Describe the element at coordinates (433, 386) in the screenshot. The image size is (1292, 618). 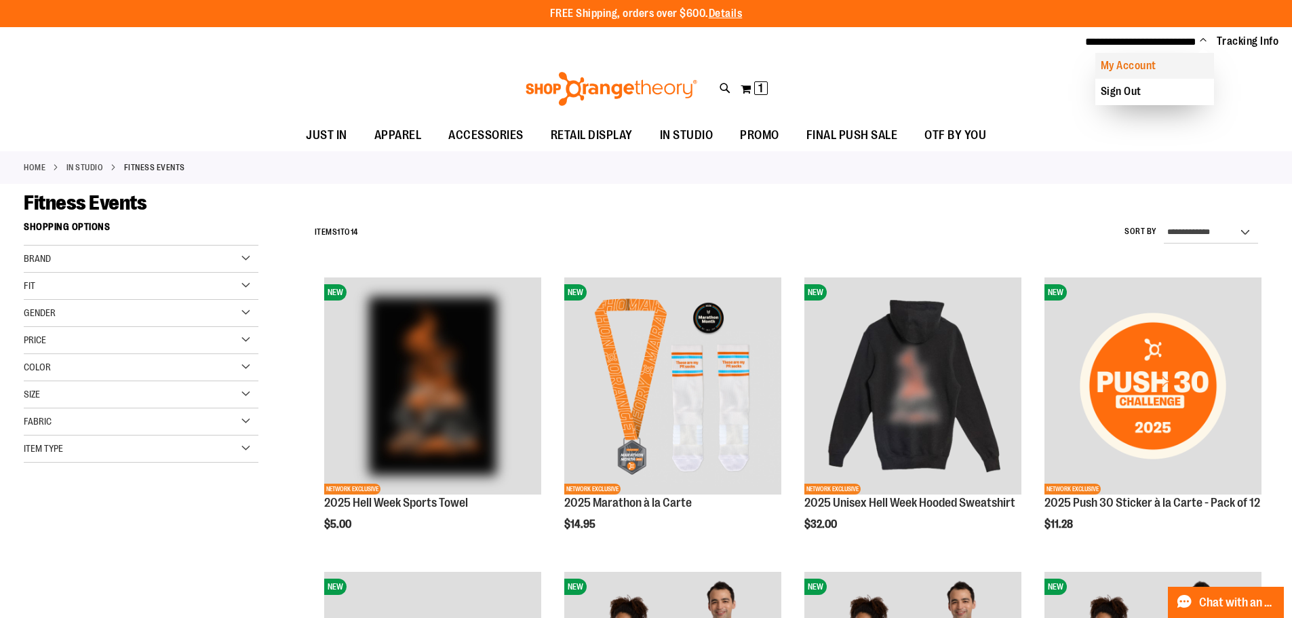
I see `img: OTF 2025 Hell Week Event Retail` at that location.